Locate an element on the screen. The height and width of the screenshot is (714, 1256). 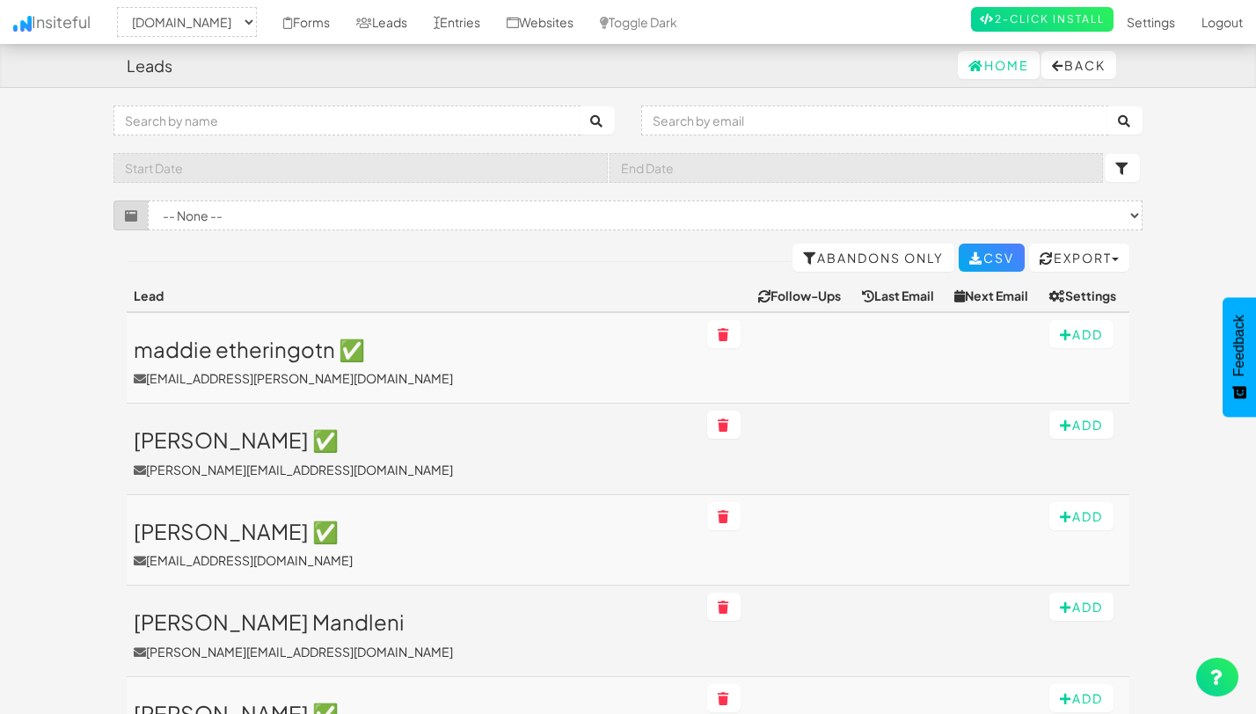
span: Feedback is located at coordinates (1240, 346).